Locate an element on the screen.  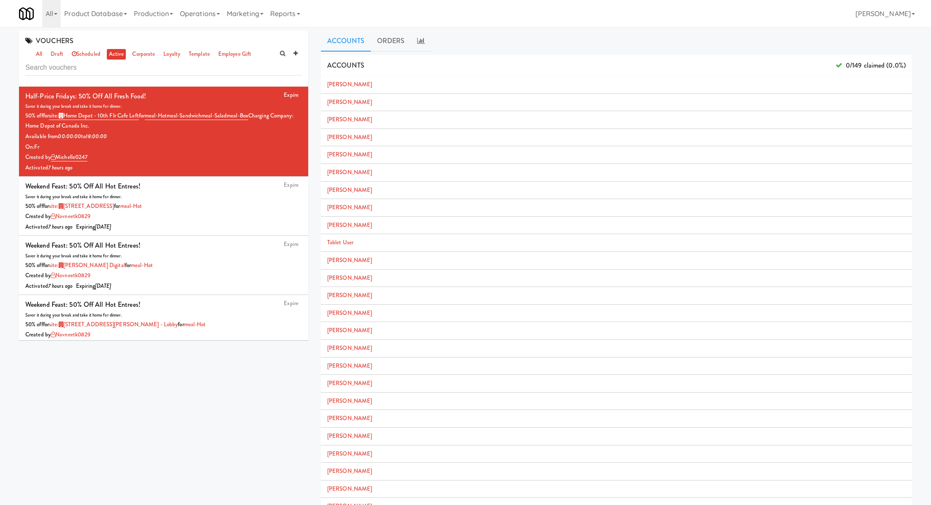
a: loyalty is located at coordinates (172, 54).